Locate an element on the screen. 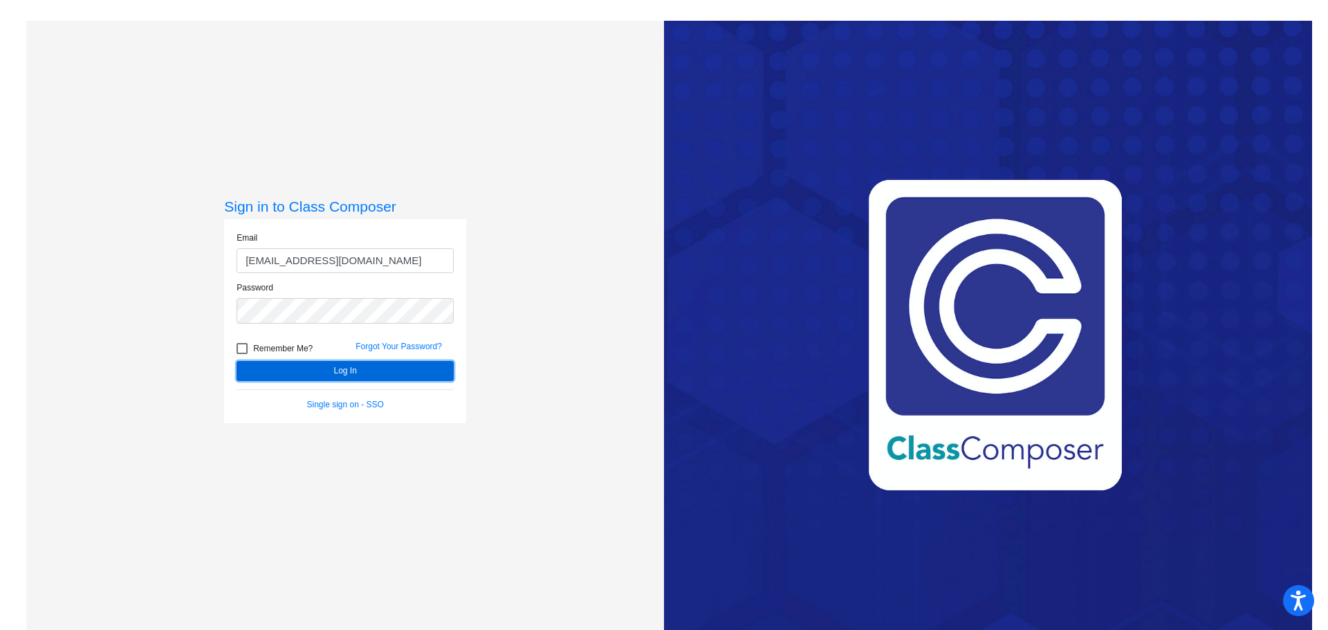  label: Email is located at coordinates (247, 238).